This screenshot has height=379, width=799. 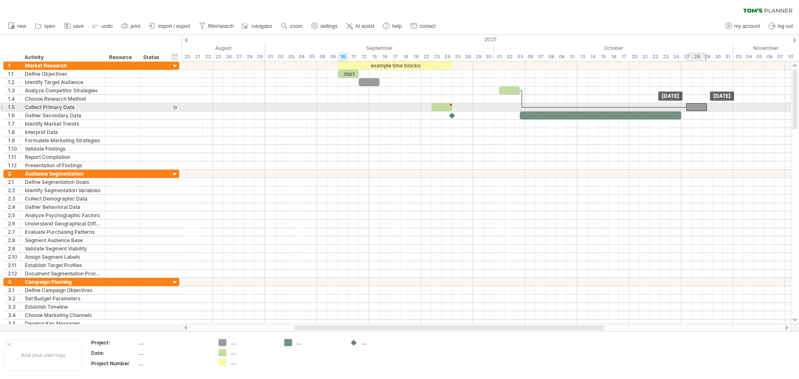 What do you see at coordinates (63, 132) in the screenshot?
I see `div: Interpret Data` at bounding box center [63, 132].